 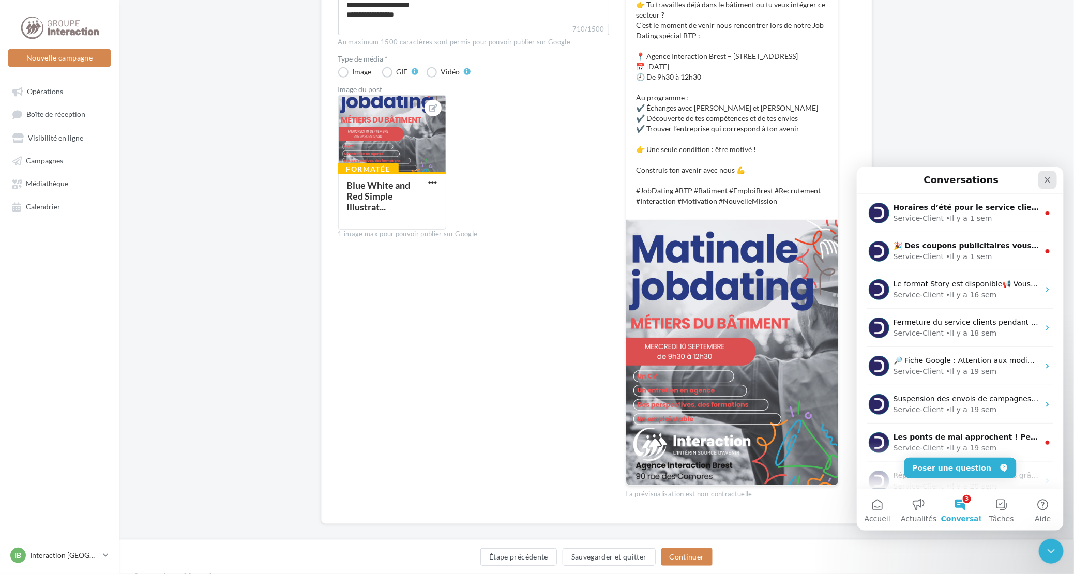 I want to click on span: Calendrier, so click(x=43, y=206).